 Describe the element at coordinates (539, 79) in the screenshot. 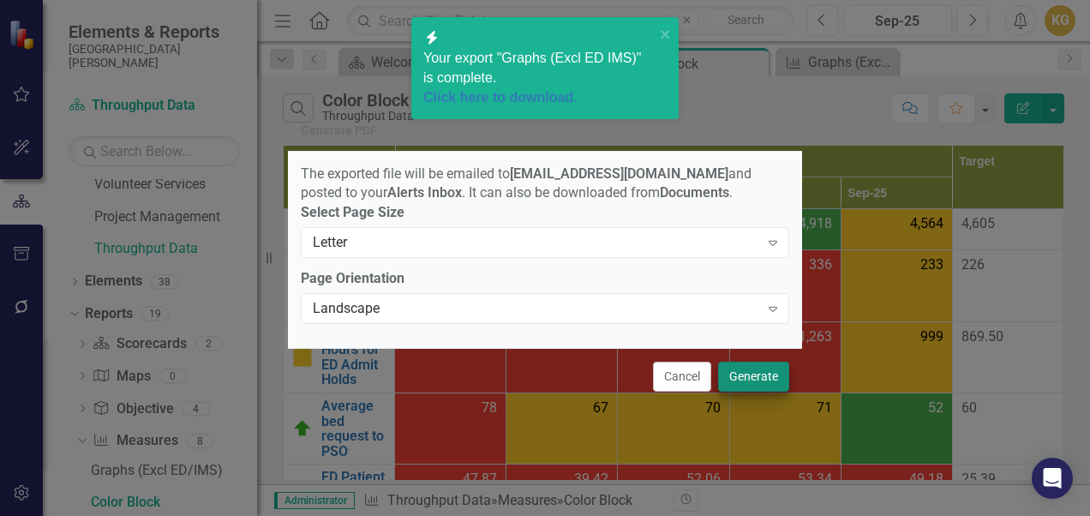

I see `span: Your export "Graphs (Excl ED IMS)" is complete.` at that location.